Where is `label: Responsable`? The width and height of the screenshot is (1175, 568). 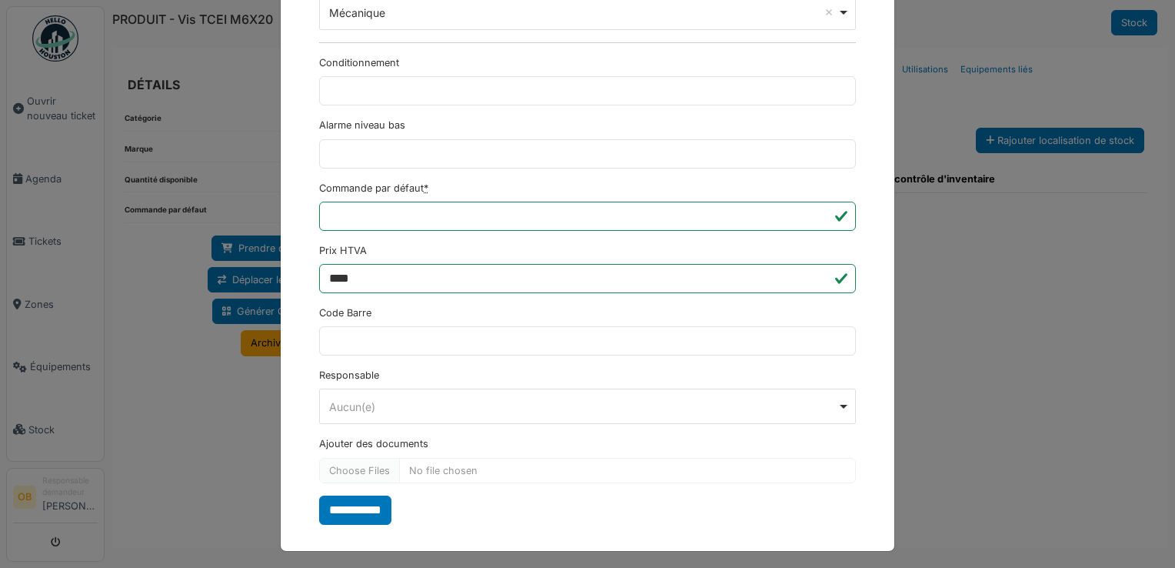 label: Responsable is located at coordinates (349, 374).